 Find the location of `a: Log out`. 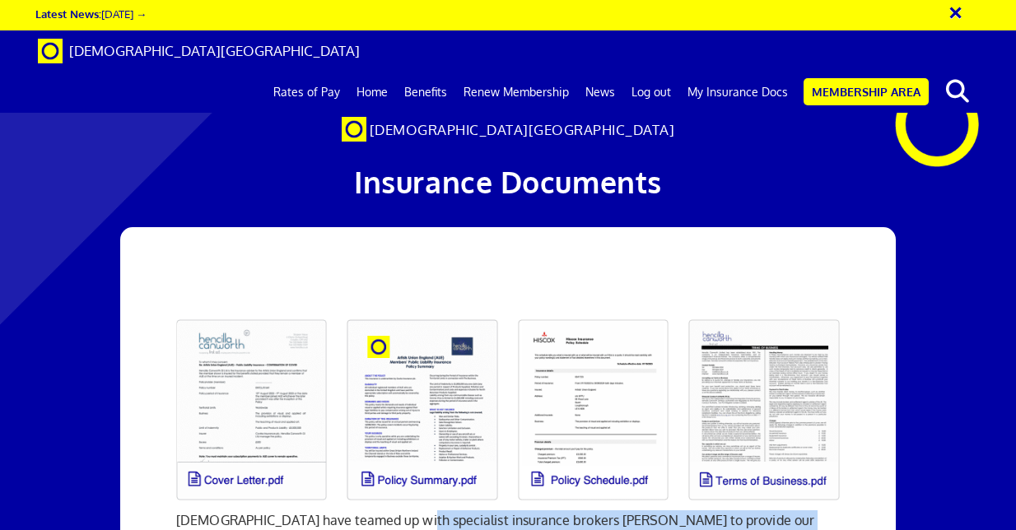

a: Log out is located at coordinates (652, 92).